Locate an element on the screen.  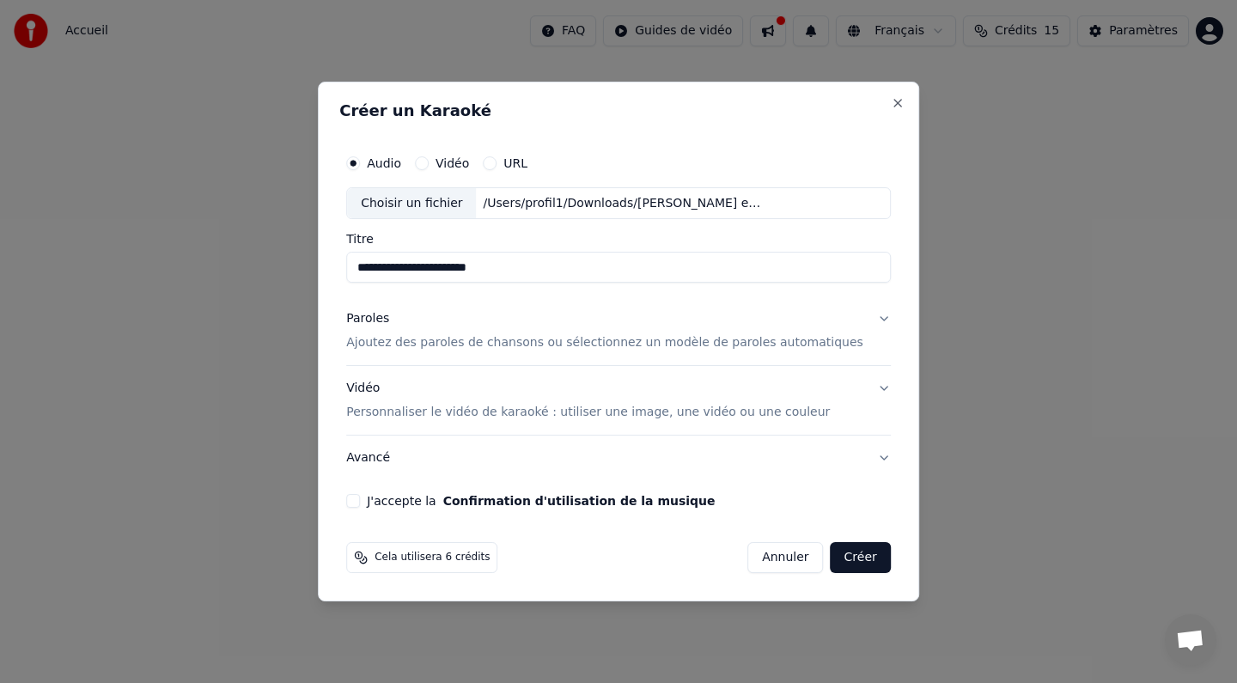
div: Vidéo is located at coordinates (588, 401).